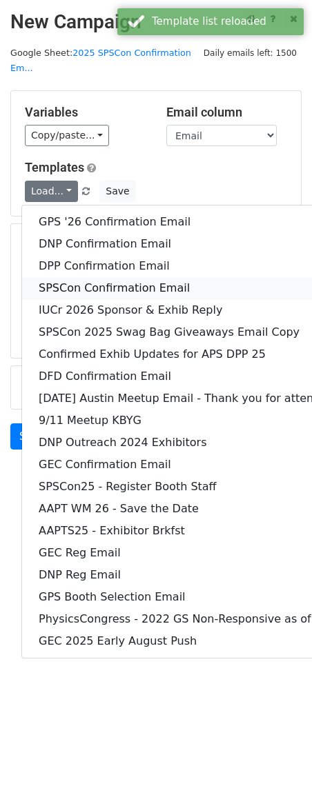  What do you see at coordinates (101, 61) in the screenshot?
I see `small: Google Sheet:` at bounding box center [101, 61].